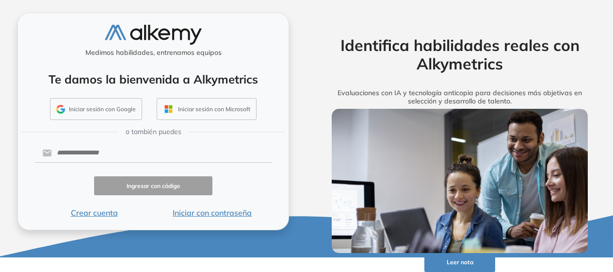 The height and width of the screenshot is (272, 613). Describe the element at coordinates (168, 109) in the screenshot. I see `img: OUTLOOK_ICON` at that location.